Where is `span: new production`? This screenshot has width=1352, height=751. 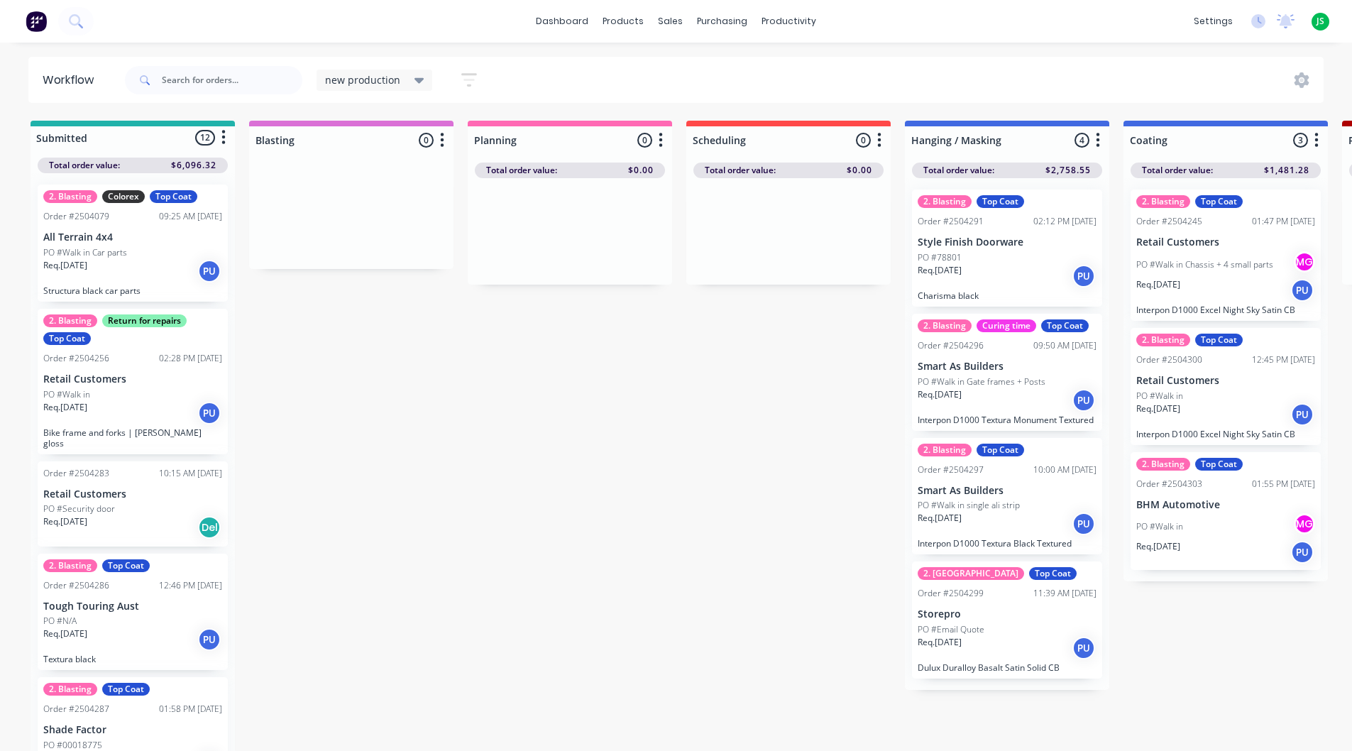
span: new production is located at coordinates (363, 79).